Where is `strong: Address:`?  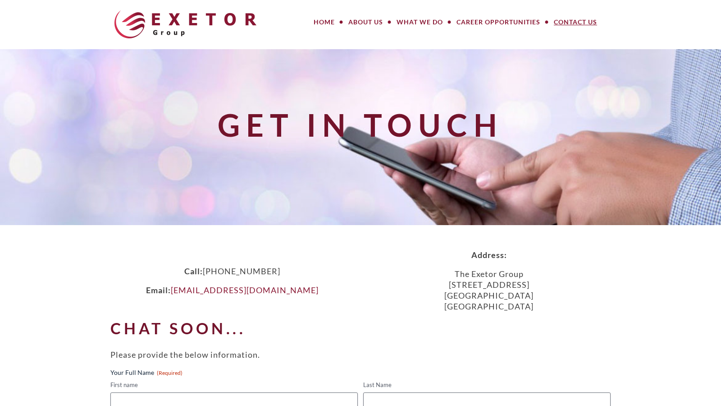 strong: Address: is located at coordinates (489, 255).